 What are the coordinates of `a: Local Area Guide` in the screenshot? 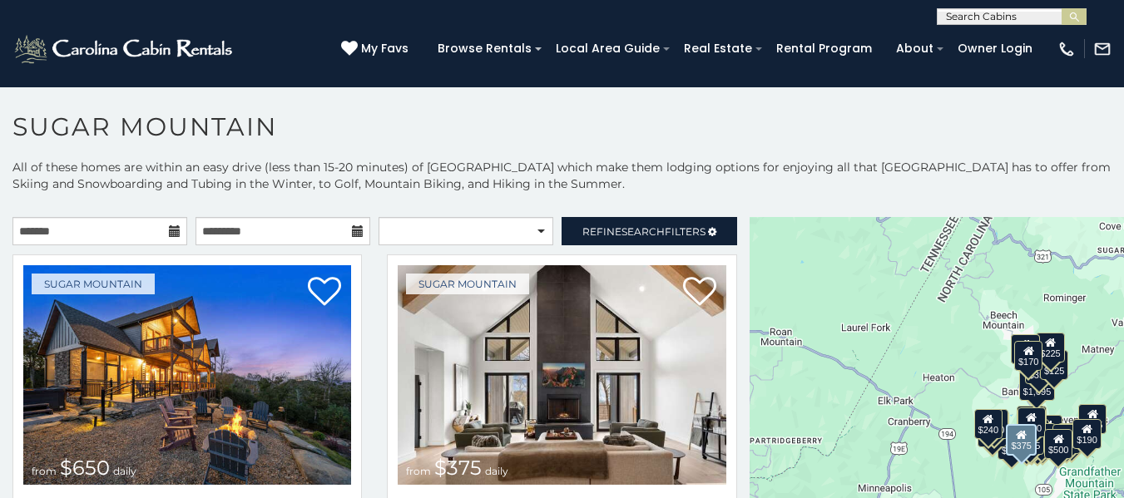 It's located at (607, 48).